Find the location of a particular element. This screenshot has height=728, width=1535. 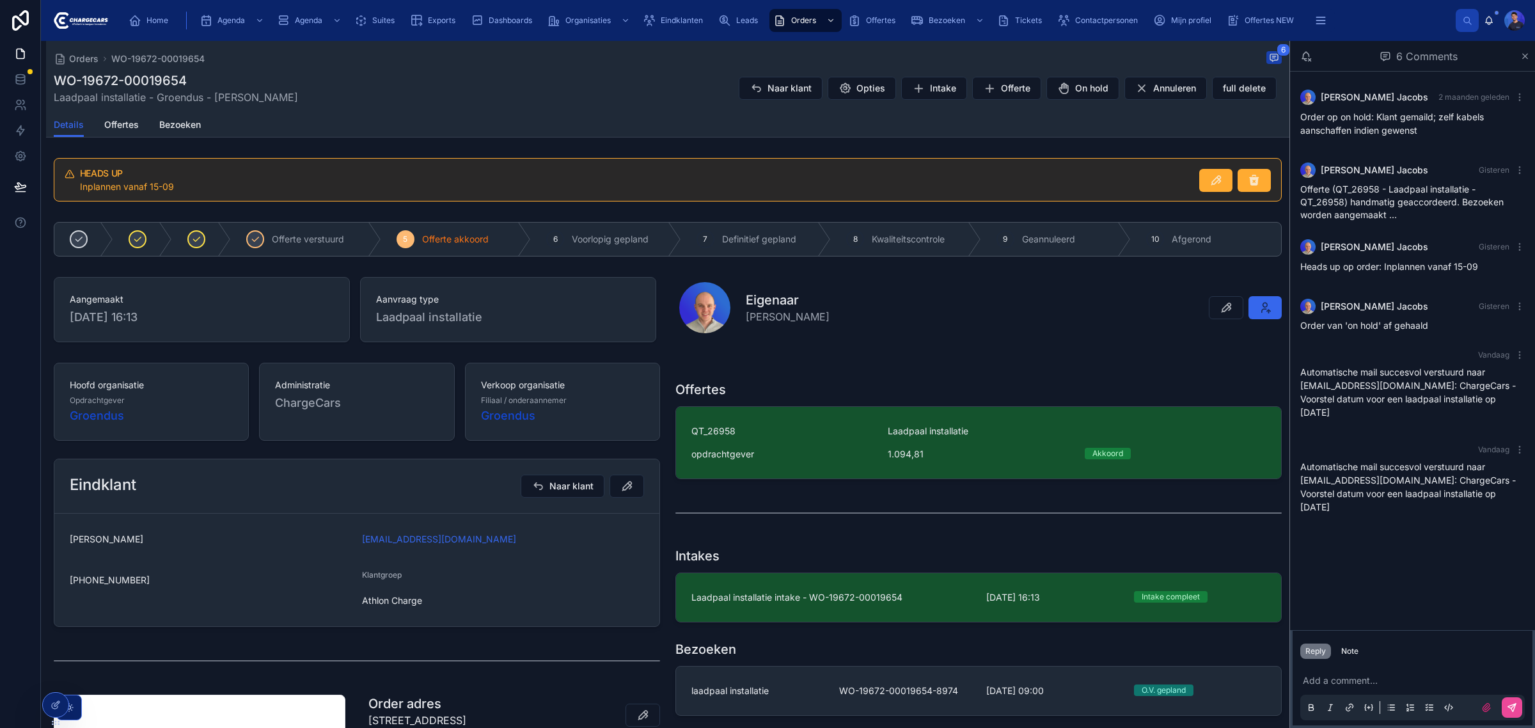

a: Mijn profiel is located at coordinates (1184, 20).